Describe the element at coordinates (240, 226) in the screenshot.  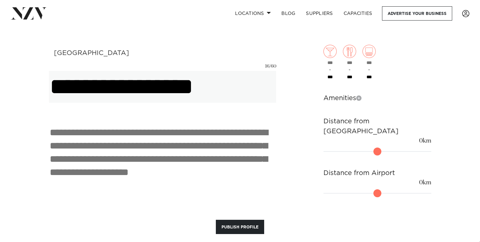
I see `button: Publish Profile` at that location.